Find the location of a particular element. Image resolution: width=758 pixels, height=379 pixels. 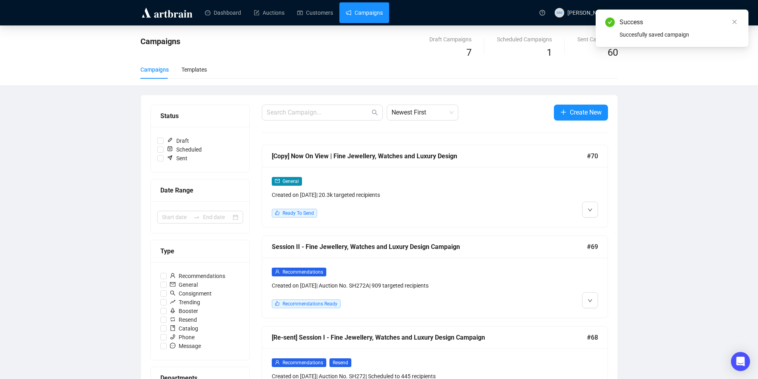

div: Campaigns is located at coordinates (154, 70).